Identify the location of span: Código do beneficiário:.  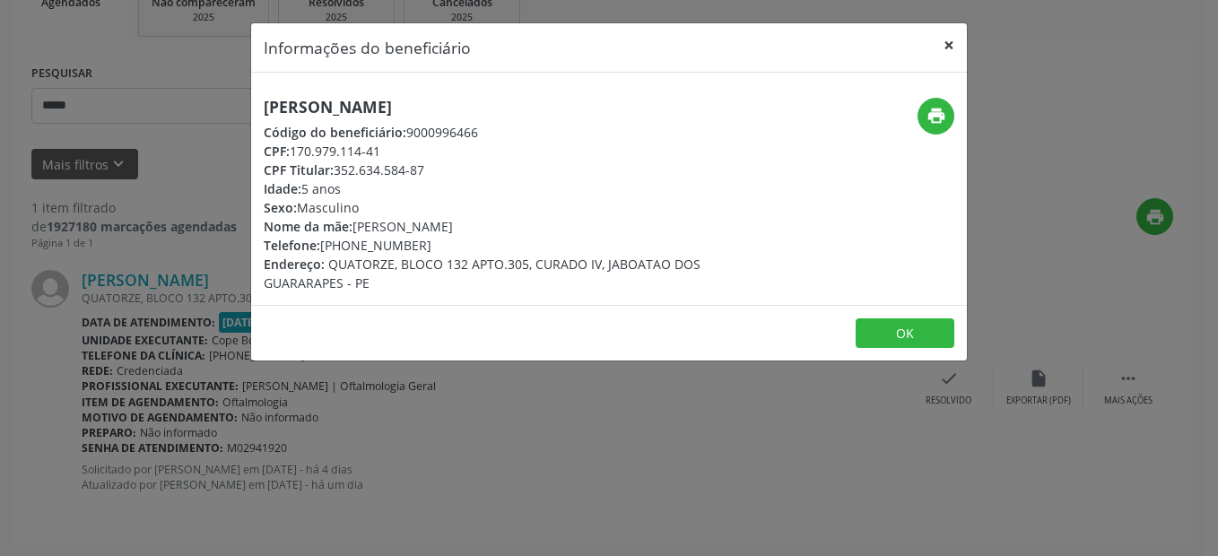
(334, 132).